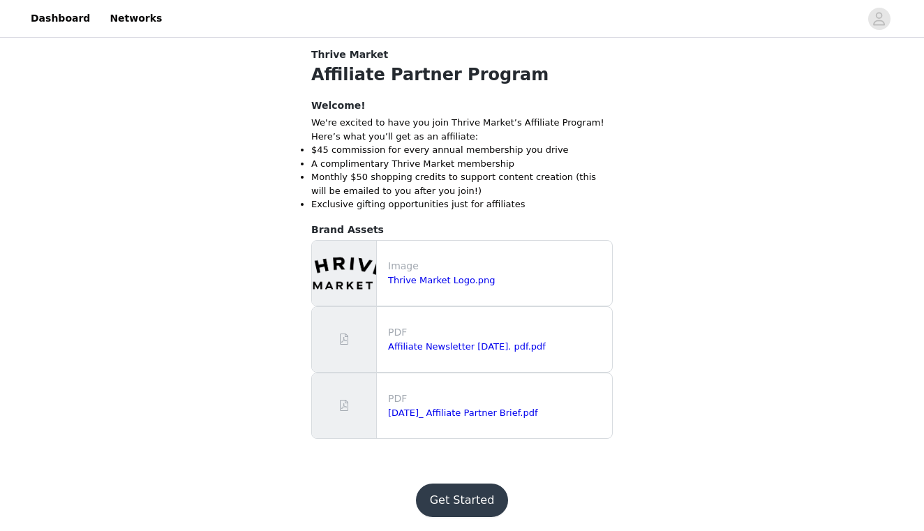 The height and width of the screenshot is (531, 924). I want to click on p: Image, so click(497, 266).